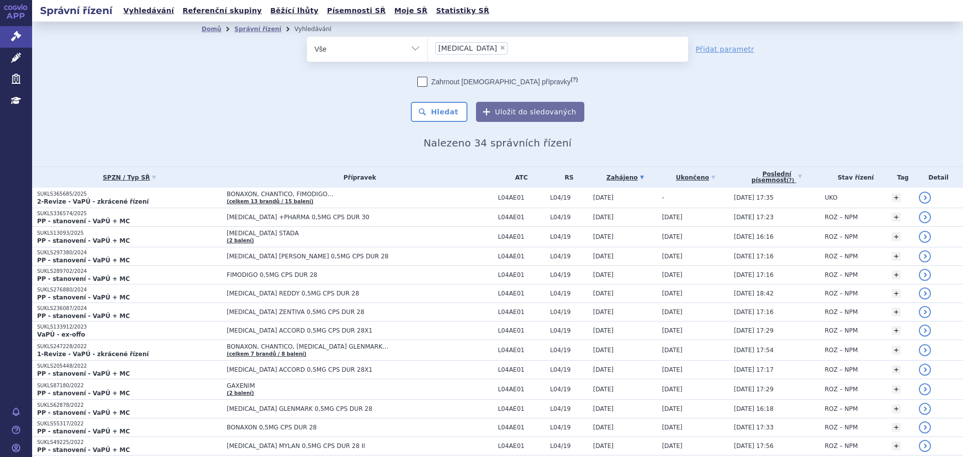 The height and width of the screenshot is (457, 963). Describe the element at coordinates (519, 177) in the screenshot. I see `th: ATC` at that location.